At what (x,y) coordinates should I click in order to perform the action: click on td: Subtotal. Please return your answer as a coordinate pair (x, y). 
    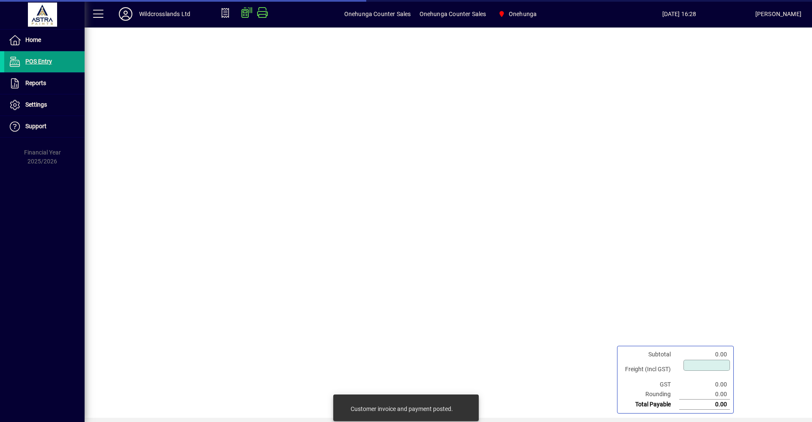
    Looking at the image, I should click on (650, 354).